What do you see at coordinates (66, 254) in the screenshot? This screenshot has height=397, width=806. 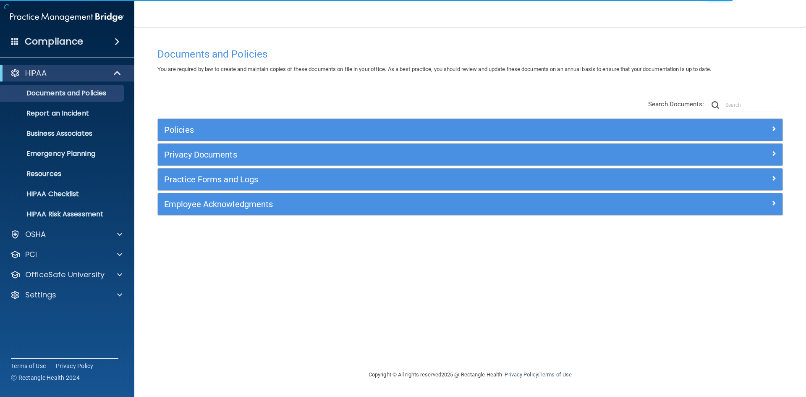 I see `a: PCI` at bounding box center [66, 254].